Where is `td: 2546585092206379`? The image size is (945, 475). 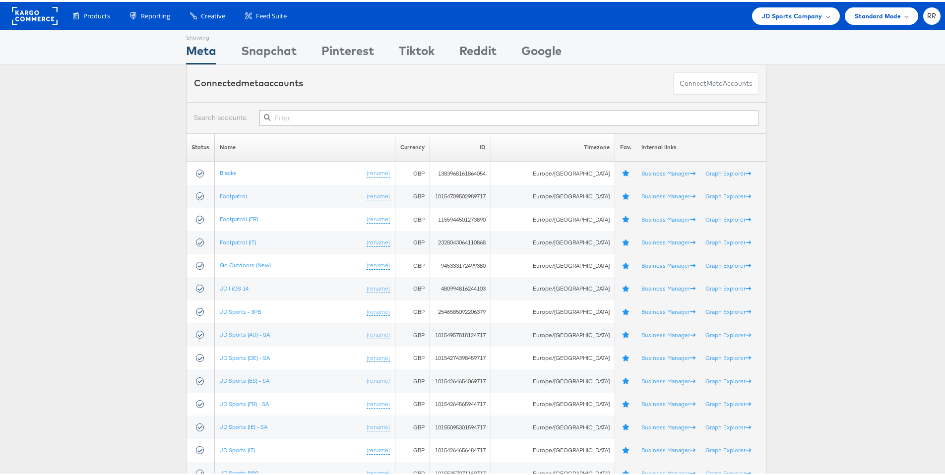
td: 2546585092206379 is located at coordinates (460, 310).